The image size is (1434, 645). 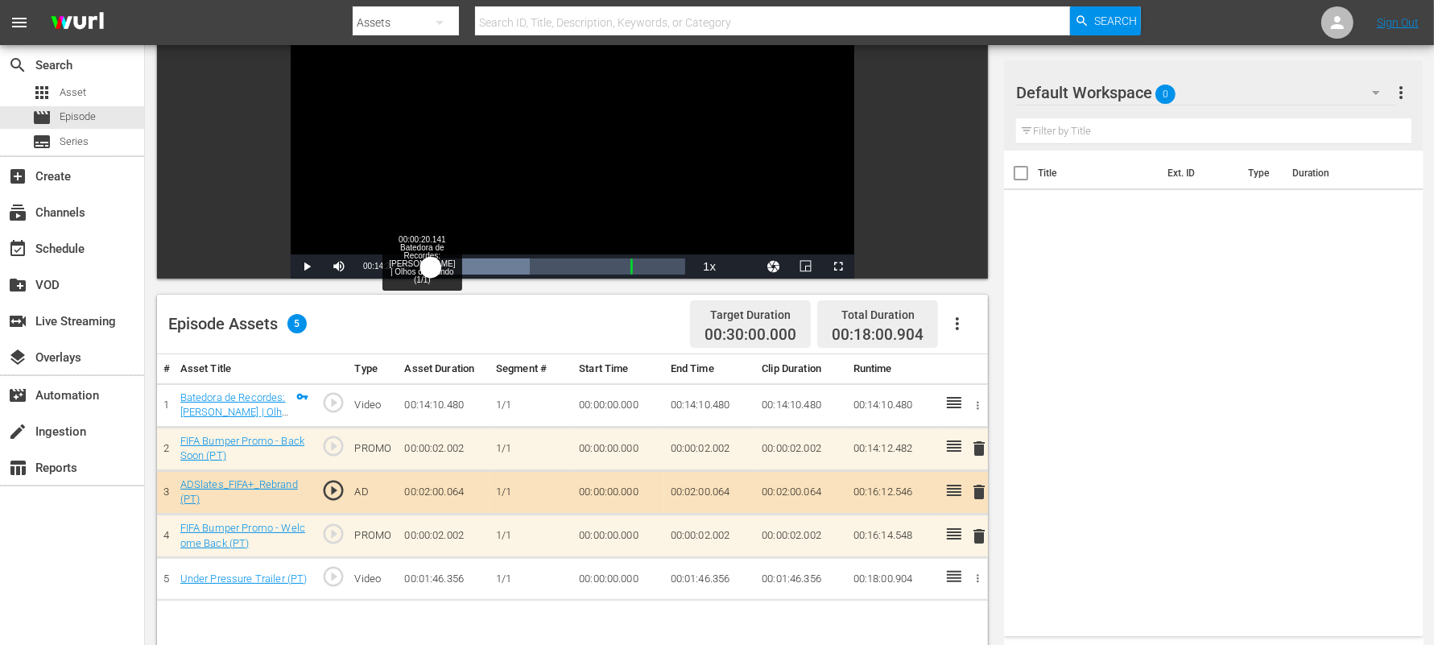 What do you see at coordinates (893, 369) in the screenshot?
I see `th: Runtime` at bounding box center [893, 369].